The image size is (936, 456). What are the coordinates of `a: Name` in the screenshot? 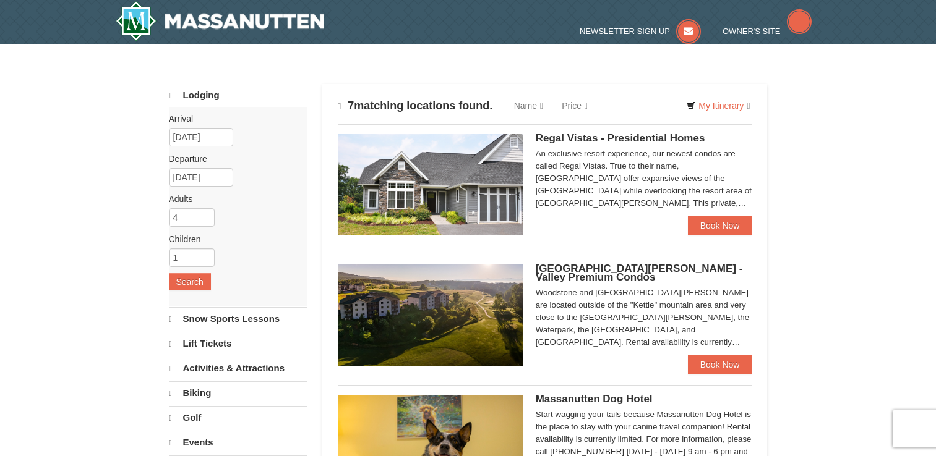 It's located at (528, 106).